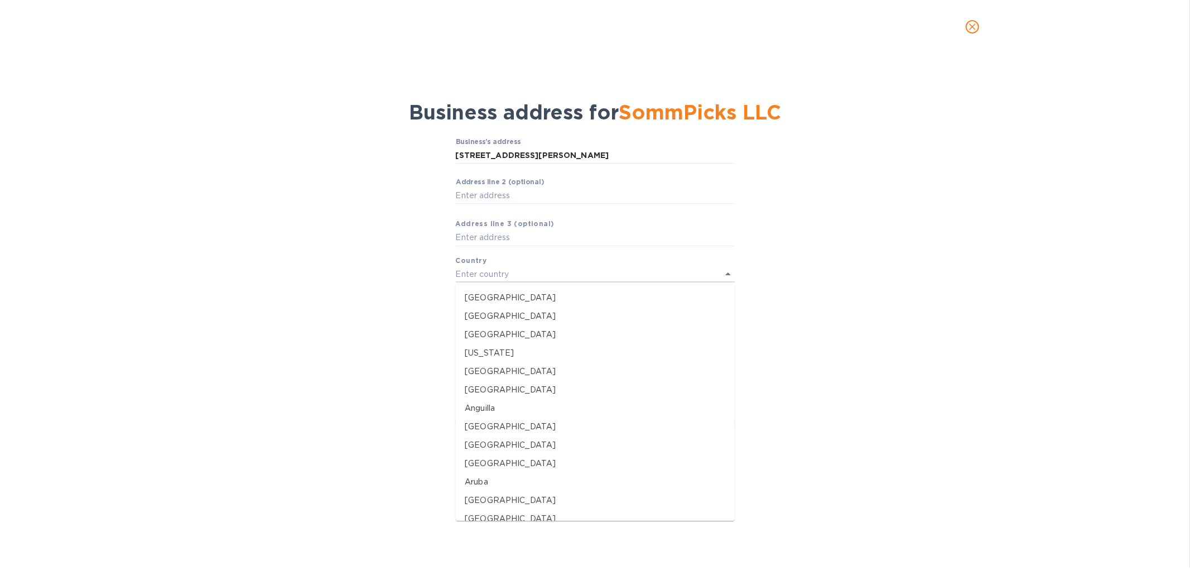  Describe the element at coordinates (500, 182) in the screenshot. I see `label: Аddress line 2 (optional)` at that location.